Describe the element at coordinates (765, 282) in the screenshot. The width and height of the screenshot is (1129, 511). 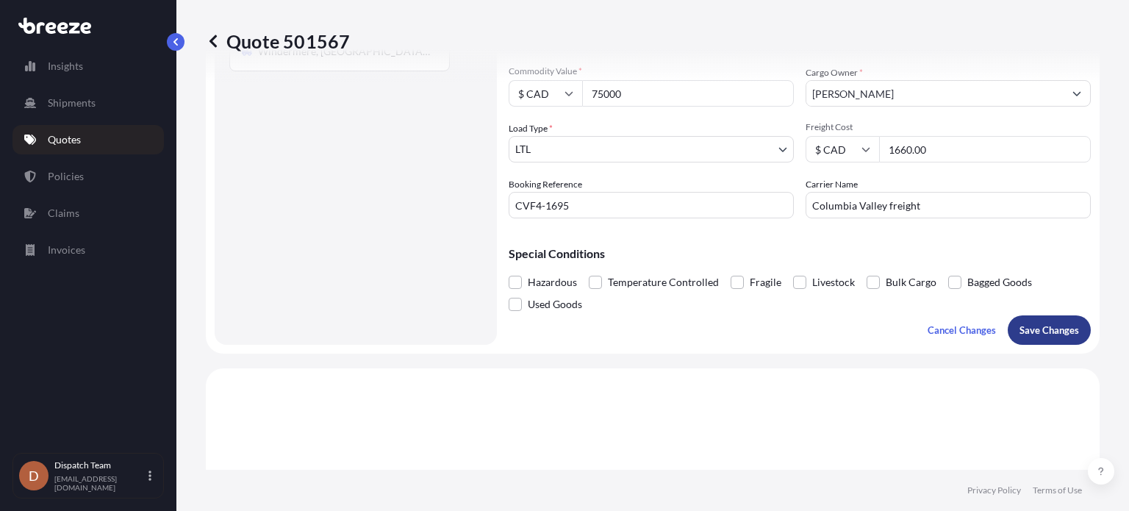
I see `span: Fragile` at that location.